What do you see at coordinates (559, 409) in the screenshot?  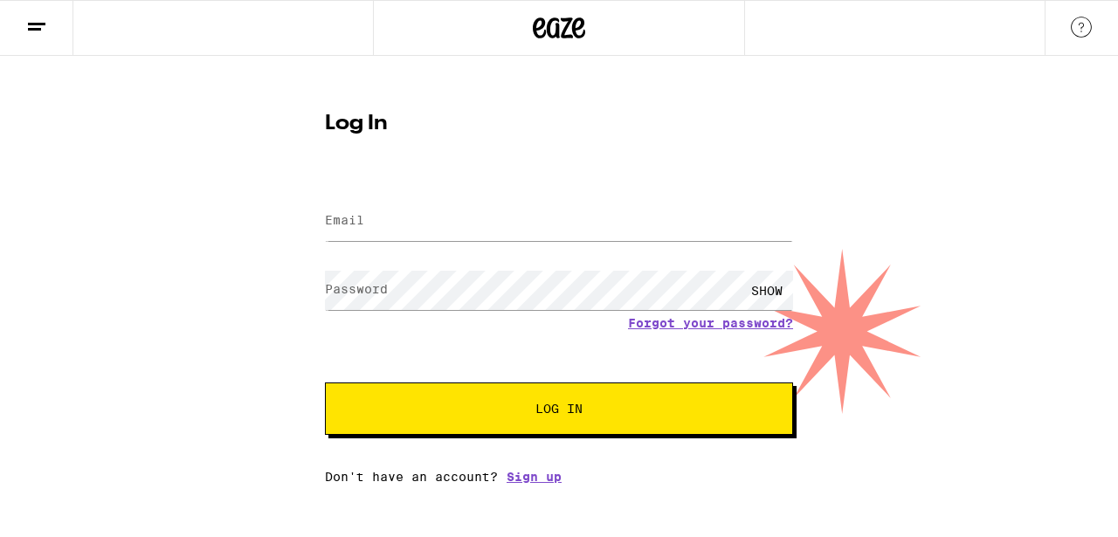 I see `button: Log In` at bounding box center [559, 409].